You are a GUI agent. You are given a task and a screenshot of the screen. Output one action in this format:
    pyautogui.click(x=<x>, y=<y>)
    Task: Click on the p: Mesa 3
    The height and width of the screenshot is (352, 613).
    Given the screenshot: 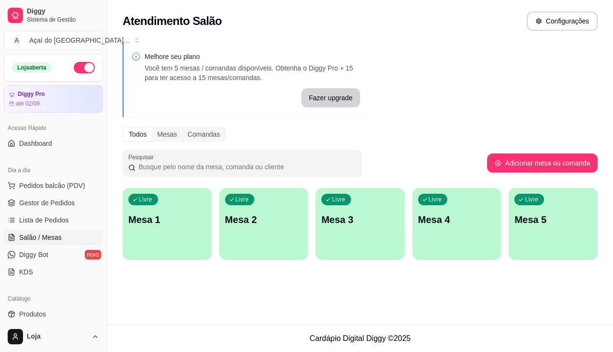 What is the action you would take?
    pyautogui.click(x=360, y=219)
    